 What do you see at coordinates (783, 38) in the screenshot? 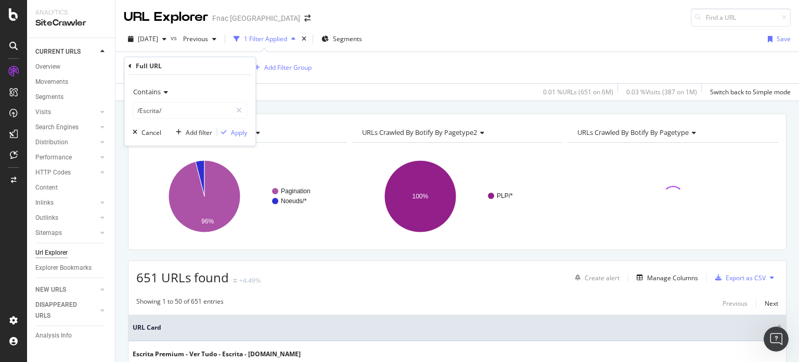
I see `div: Save` at bounding box center [783, 38].